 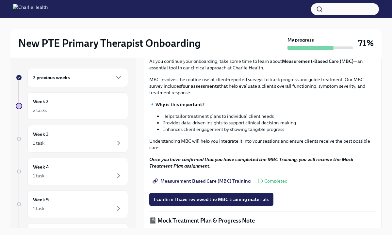 I want to click on span: I confirm I have reviewed the MBC training materials, so click(x=212, y=199).